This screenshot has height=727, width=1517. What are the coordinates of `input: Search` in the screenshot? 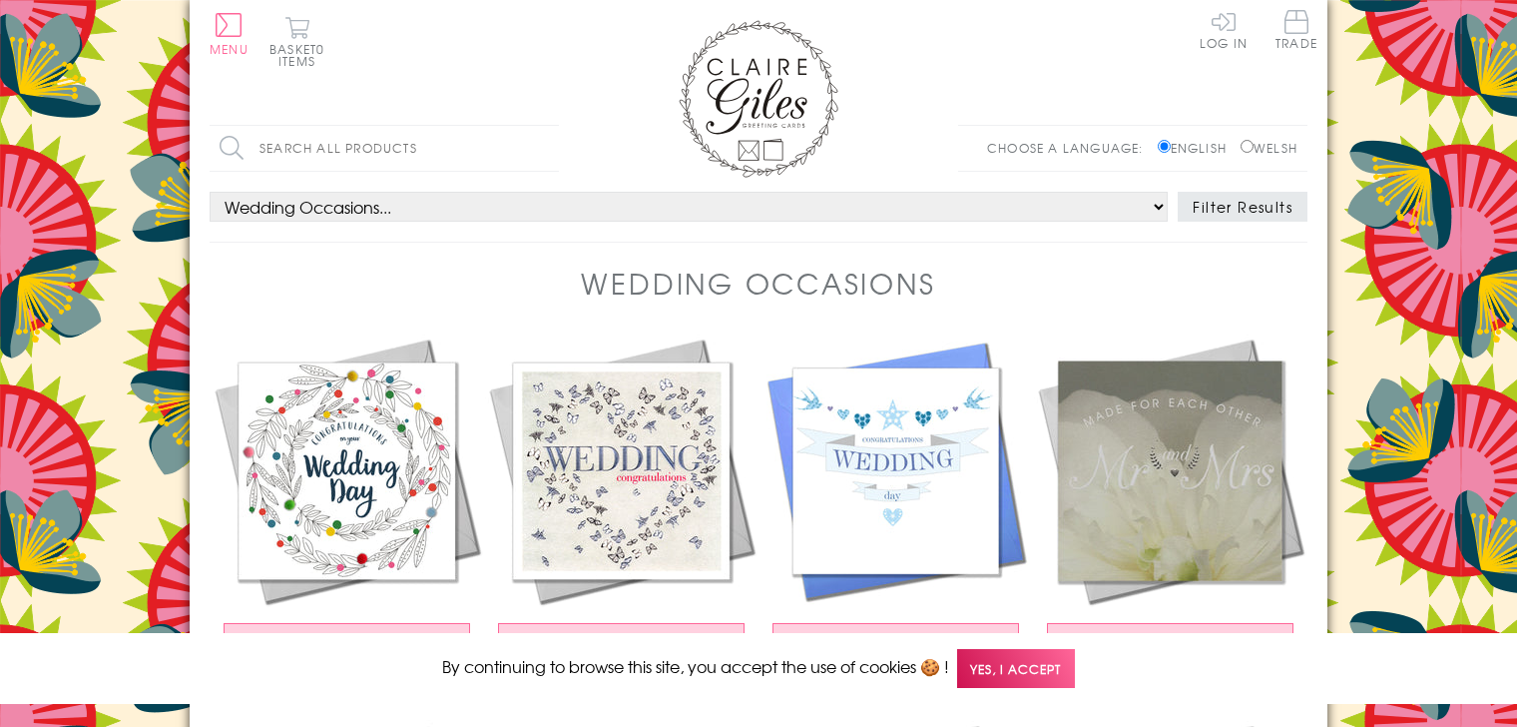 It's located at (549, 148).